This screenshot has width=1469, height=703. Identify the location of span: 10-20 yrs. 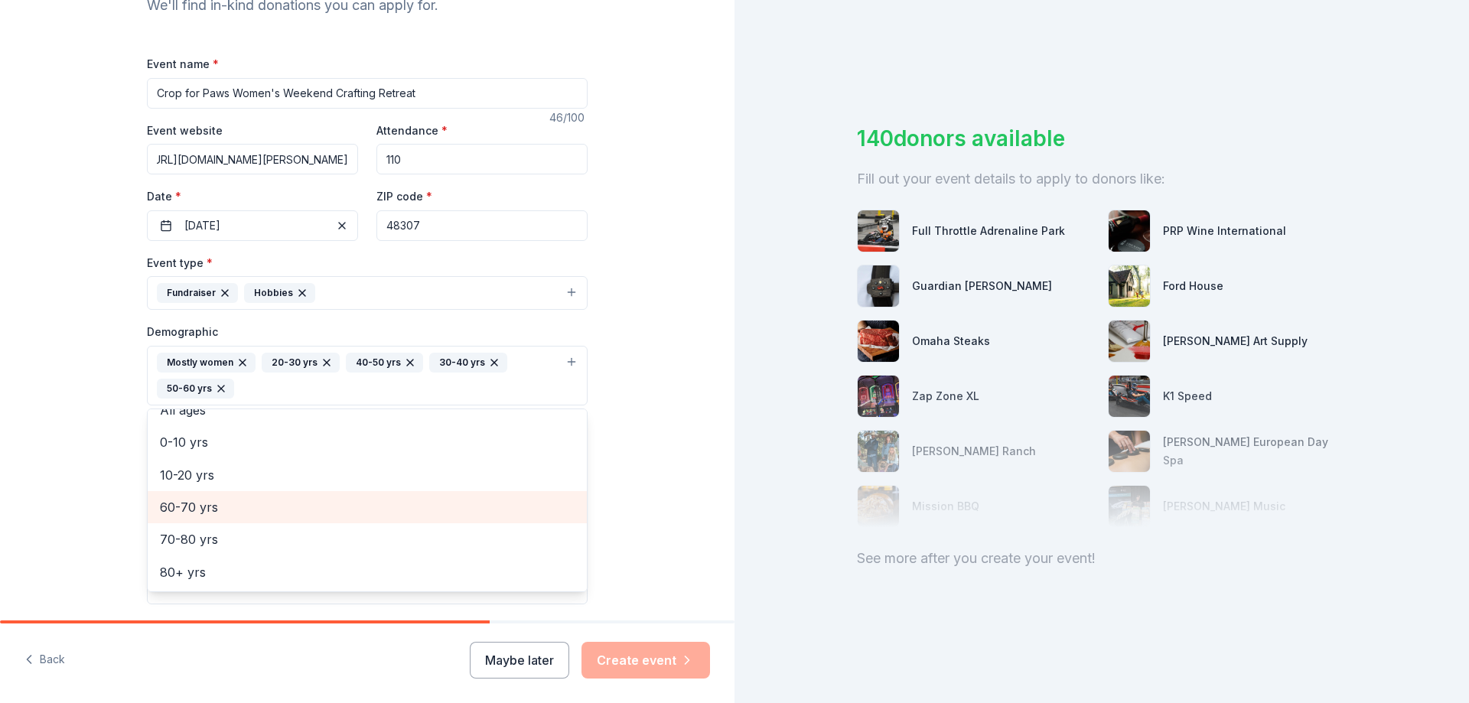
(367, 475).